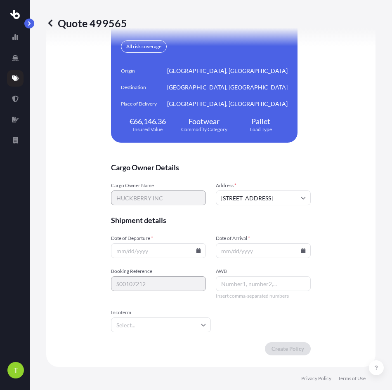  What do you see at coordinates (204, 129) in the screenshot?
I see `span: Commodity Category` at bounding box center [204, 129].